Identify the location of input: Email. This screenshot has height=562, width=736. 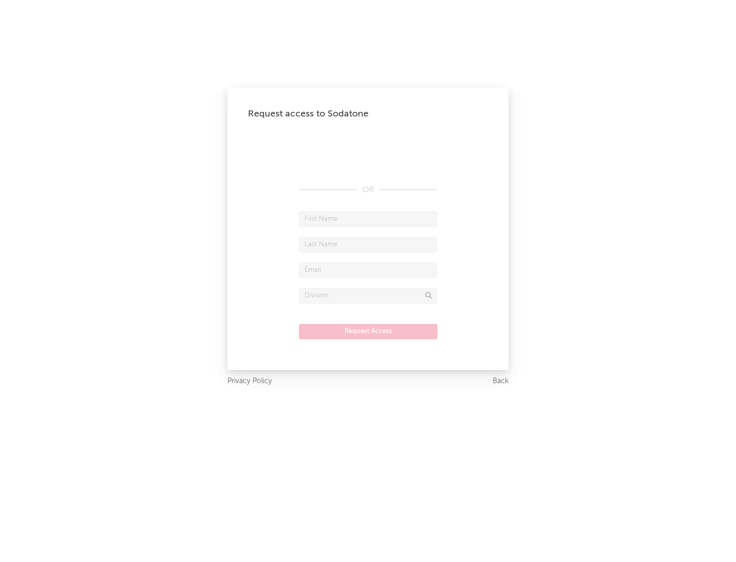
(368, 270).